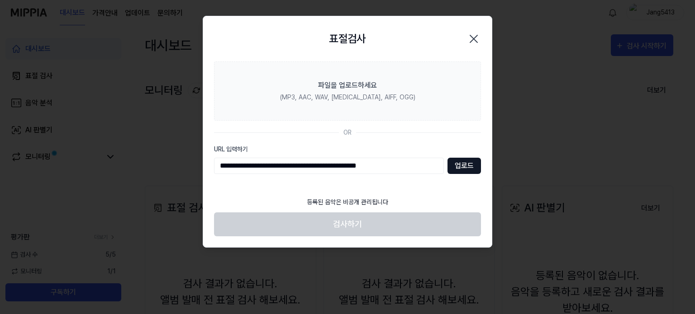 The width and height of the screenshot is (695, 314). I want to click on div: OR, so click(347, 133).